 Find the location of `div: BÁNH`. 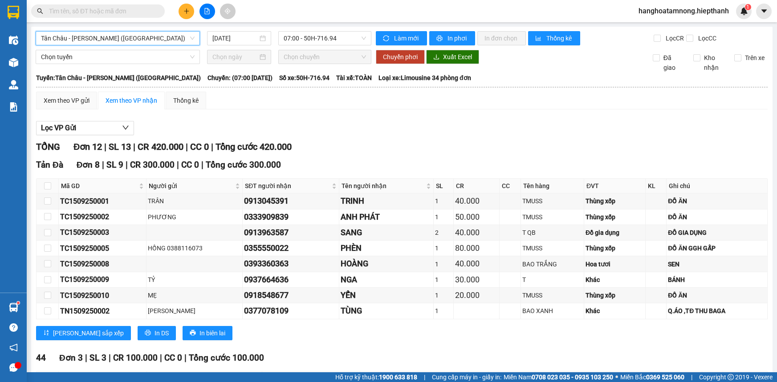

div: BÁNH is located at coordinates (717, 280).